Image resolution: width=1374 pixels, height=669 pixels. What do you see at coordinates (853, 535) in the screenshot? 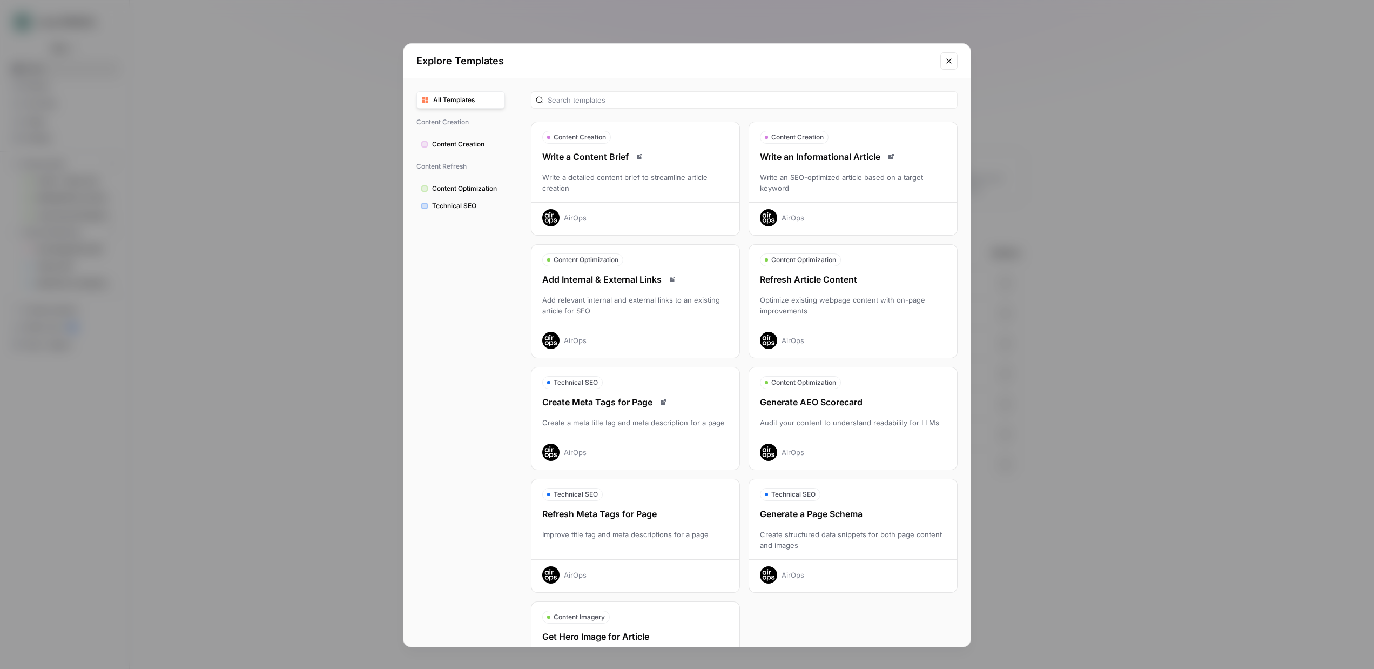
I see `button: Technical SEOGenerate a Page SchemaCreate structured data snippets for both page content and imag...` at bounding box center [853, 535].